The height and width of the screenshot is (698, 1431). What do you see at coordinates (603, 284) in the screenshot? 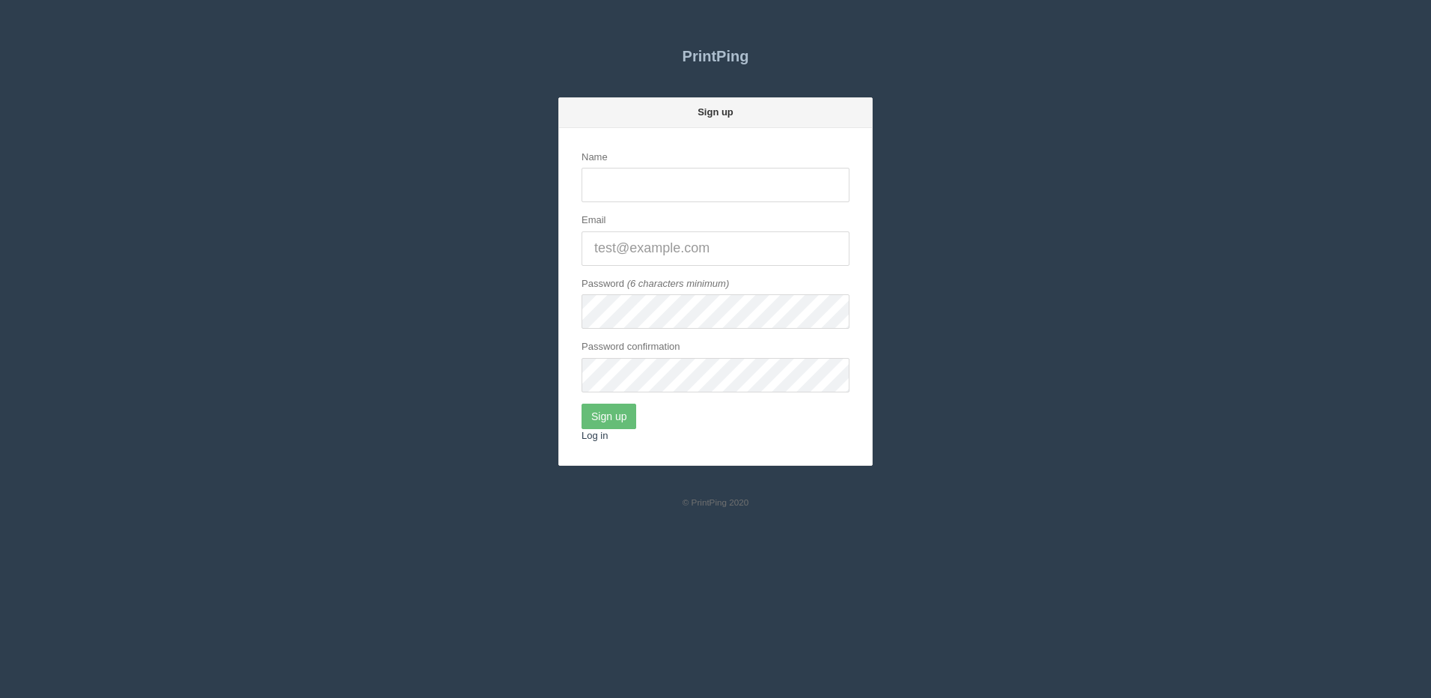
I see `label: Password` at bounding box center [603, 284].